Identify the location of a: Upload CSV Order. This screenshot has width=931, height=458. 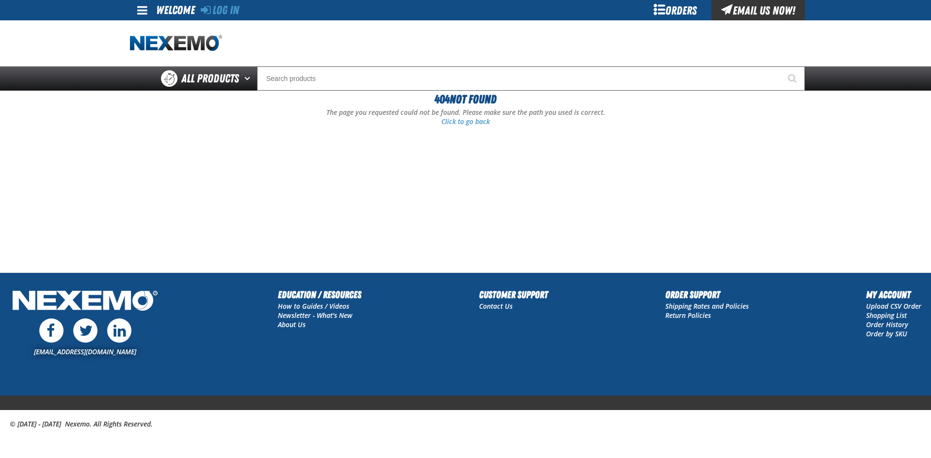
(894, 306).